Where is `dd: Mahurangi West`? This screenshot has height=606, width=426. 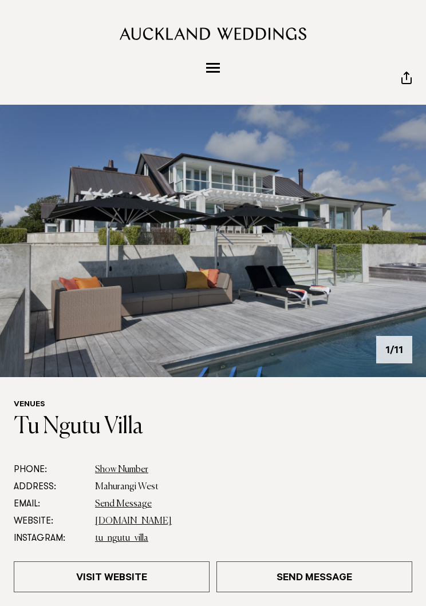 dd: Mahurangi West is located at coordinates (254, 487).